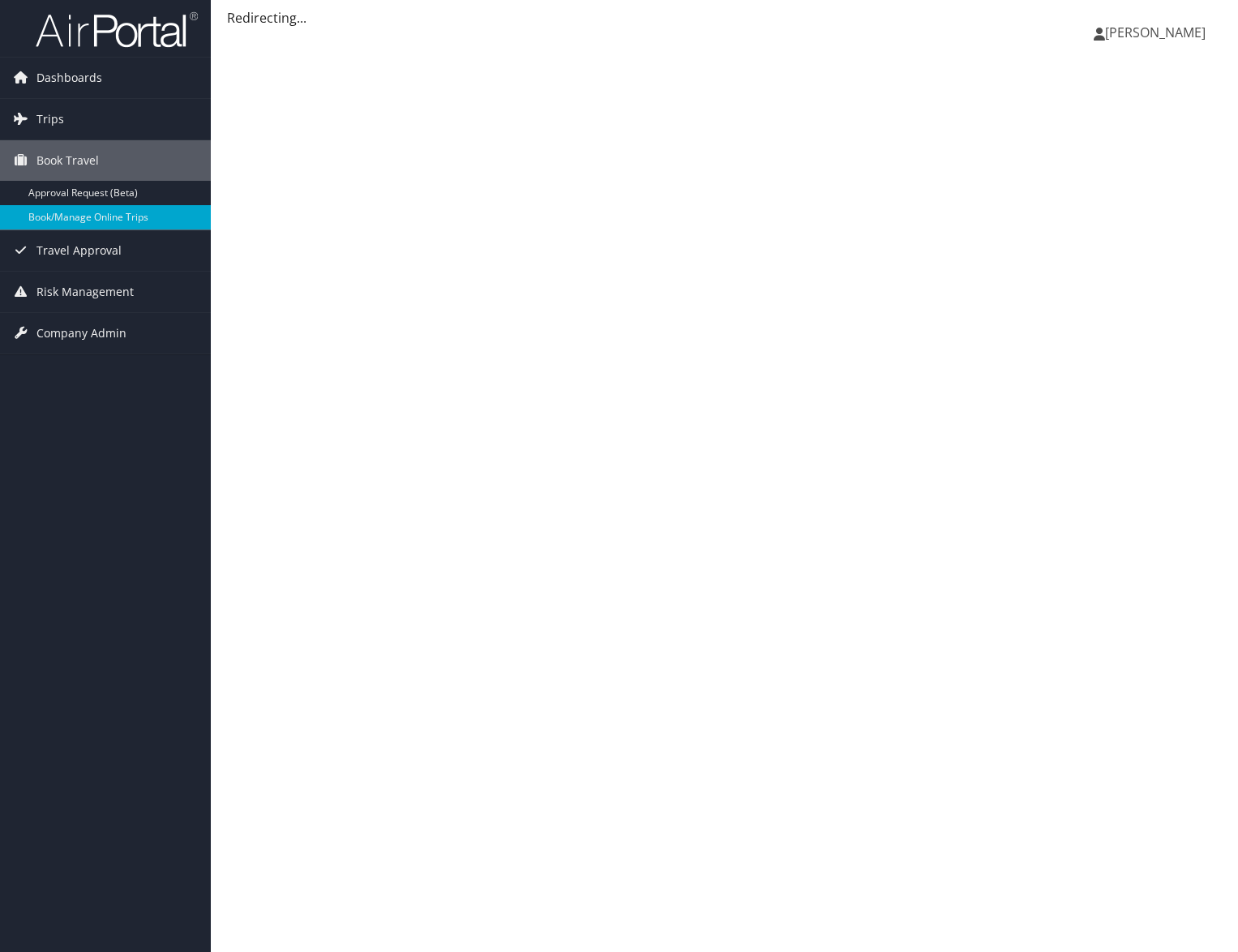 The height and width of the screenshot is (952, 1238). Describe the element at coordinates (85, 292) in the screenshot. I see `span: Risk Management` at that location.